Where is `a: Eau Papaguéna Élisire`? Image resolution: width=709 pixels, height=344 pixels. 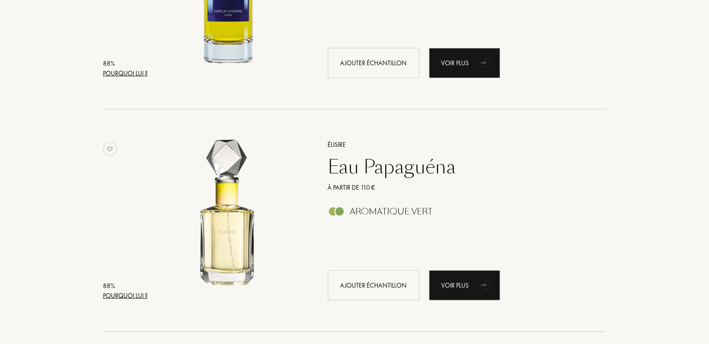
a: Eau Papaguéna Élisire is located at coordinates (233, 219).